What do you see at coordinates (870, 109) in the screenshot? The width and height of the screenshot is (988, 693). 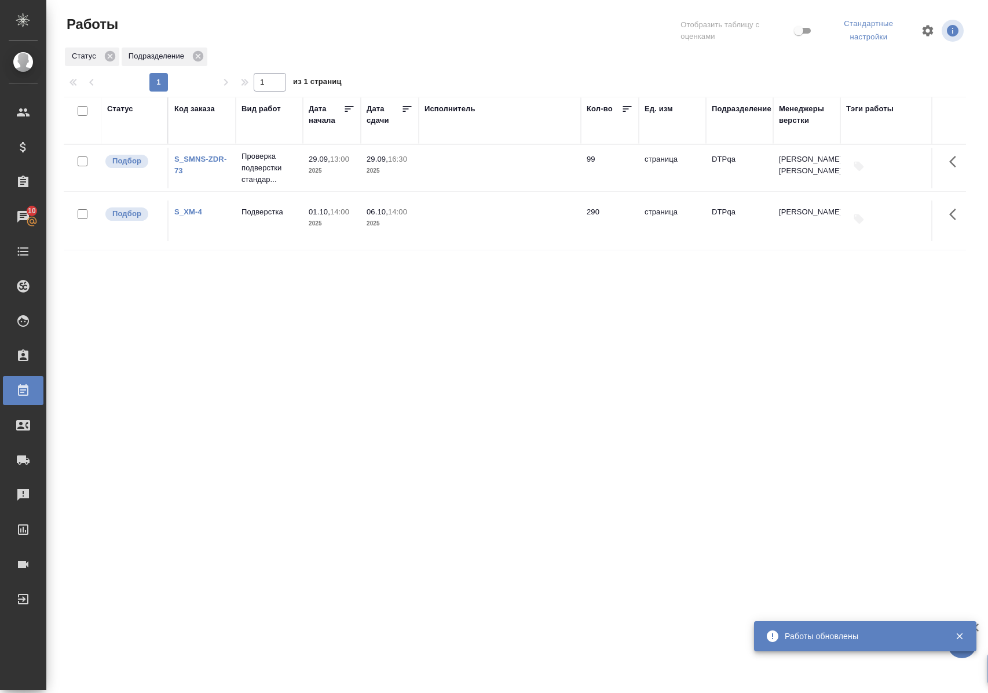 I see `div: Тэги работы` at bounding box center [870, 109].